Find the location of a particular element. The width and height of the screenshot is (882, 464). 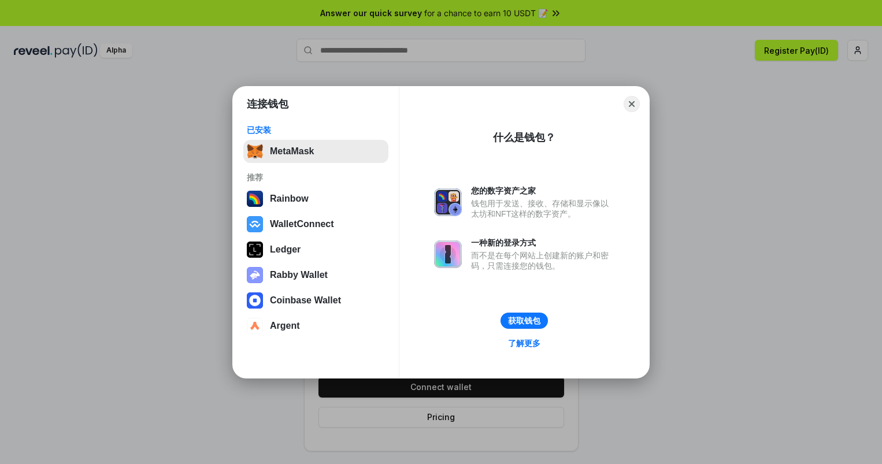

h1: 连接钱包 is located at coordinates (268, 104).